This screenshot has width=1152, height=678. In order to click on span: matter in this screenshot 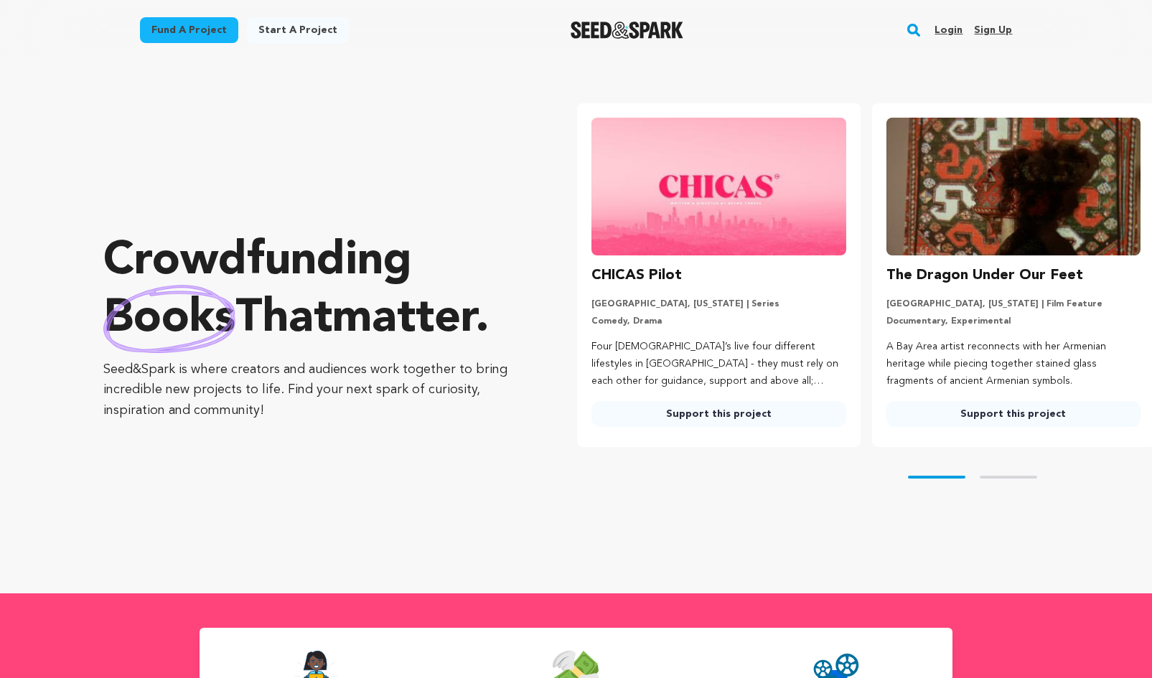, I will do `click(403, 319)`.